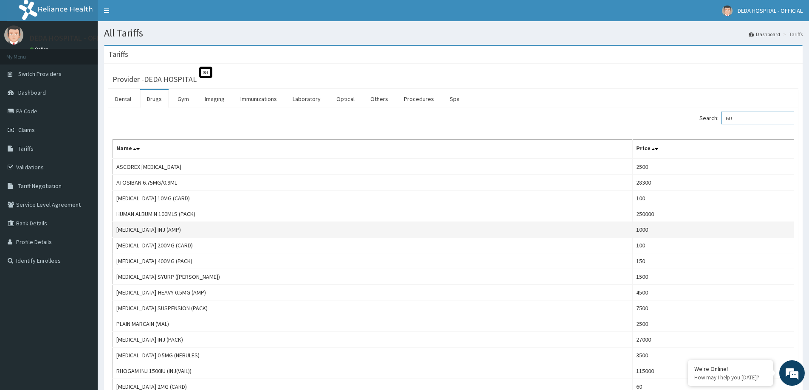 This screenshot has height=390, width=809. I want to click on td: 1000, so click(714, 230).